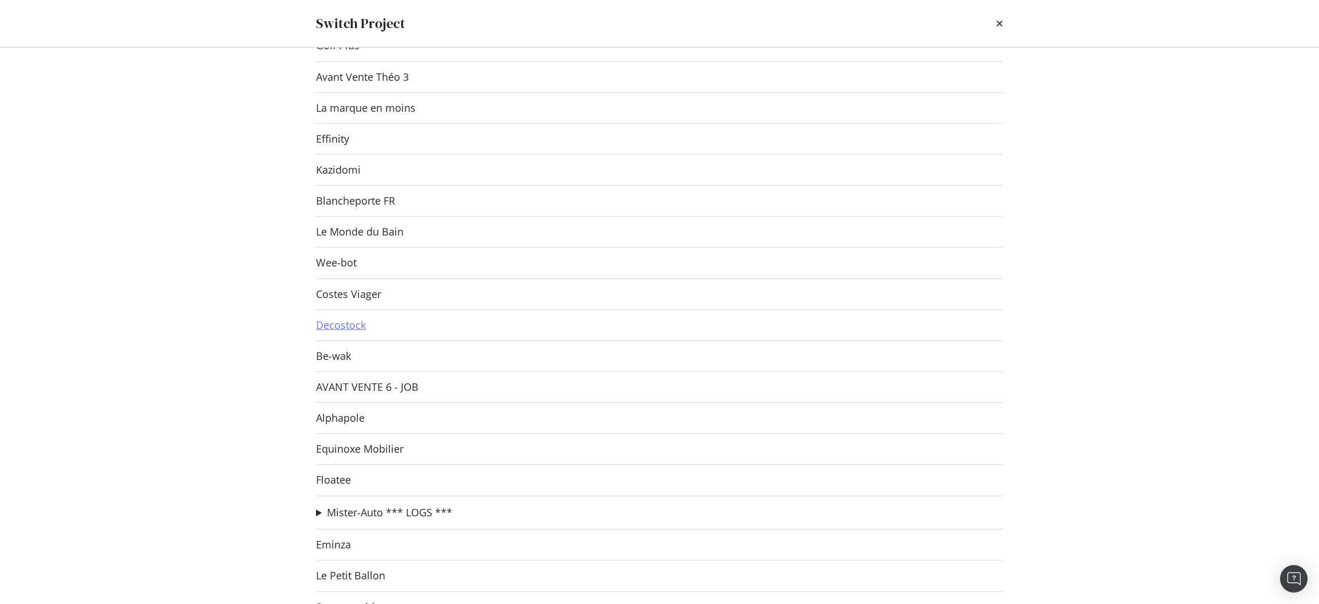 The width and height of the screenshot is (1319, 604). Describe the element at coordinates (340, 417) in the screenshot. I see `a: Alphapole` at that location.